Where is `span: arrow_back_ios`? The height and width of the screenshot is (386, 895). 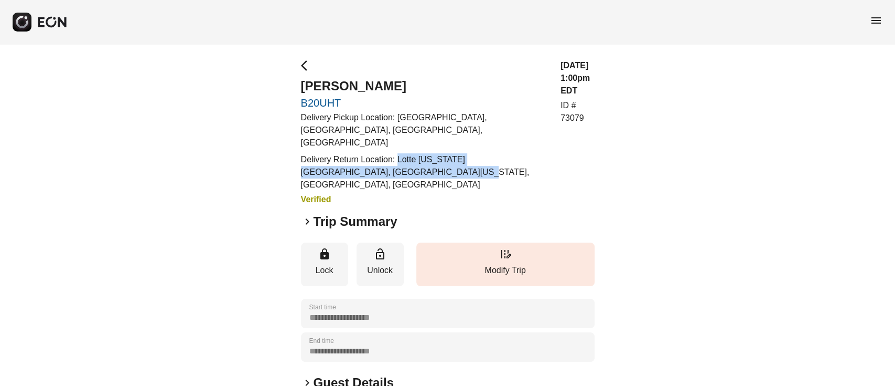 span: arrow_back_ios is located at coordinates (307, 66).